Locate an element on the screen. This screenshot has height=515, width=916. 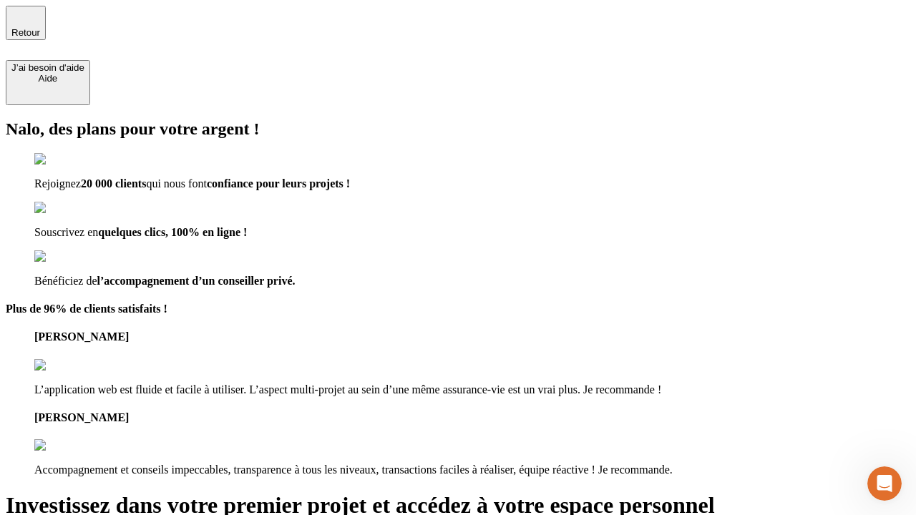
span: Rejoignez is located at coordinates (57, 183).